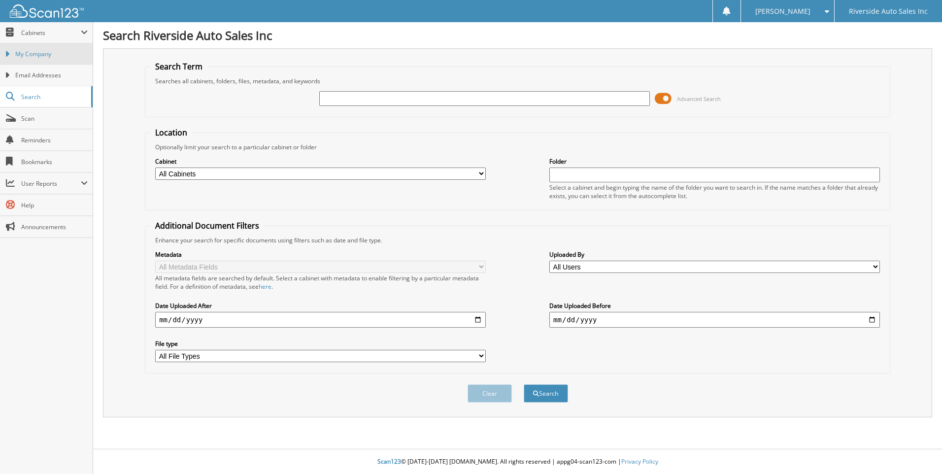 The image size is (942, 474). I want to click on input: end, so click(714, 320).